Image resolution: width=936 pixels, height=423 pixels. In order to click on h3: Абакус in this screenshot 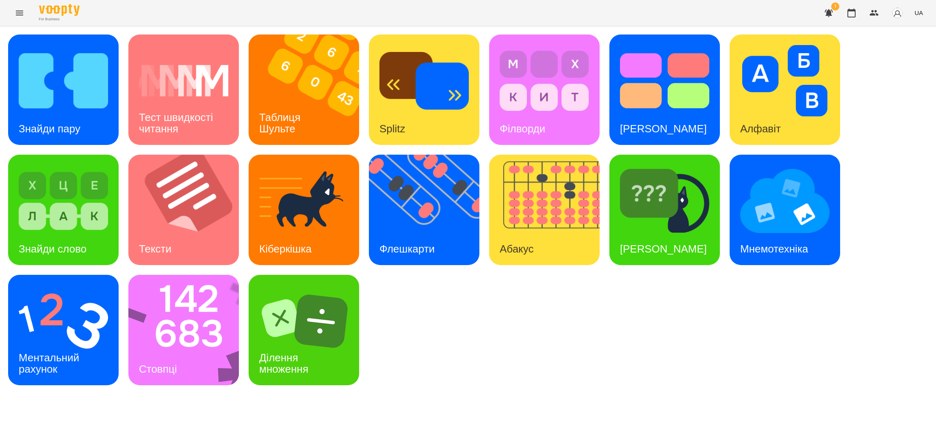, I will do `click(516, 249)`.